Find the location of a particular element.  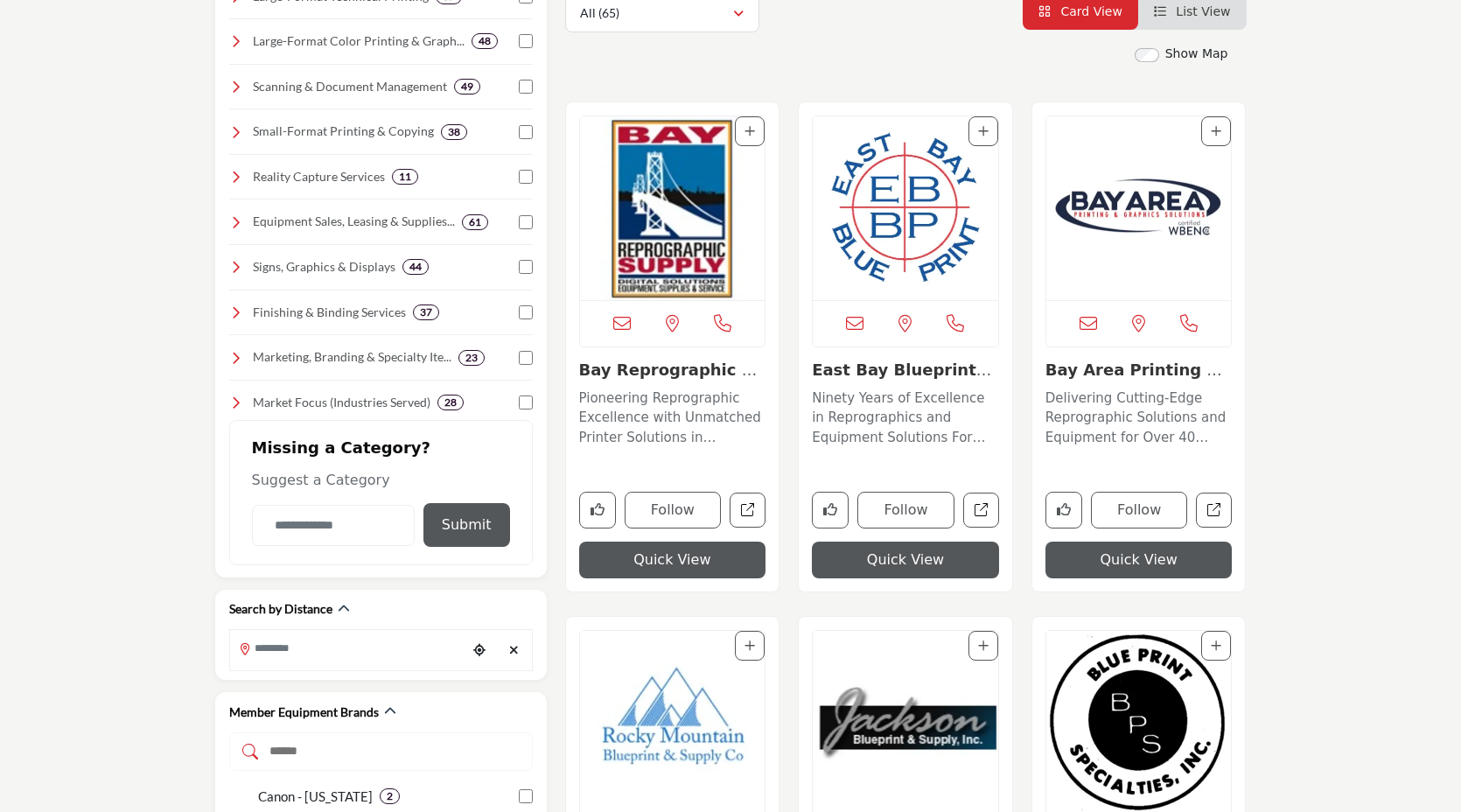

b: 2 is located at coordinates (389, 796).